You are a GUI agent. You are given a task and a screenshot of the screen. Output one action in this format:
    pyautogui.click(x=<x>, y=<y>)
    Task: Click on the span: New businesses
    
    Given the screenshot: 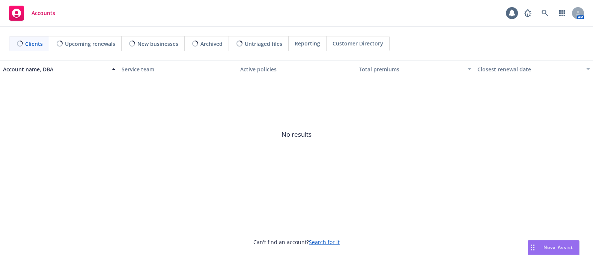 What is the action you would take?
    pyautogui.click(x=158, y=44)
    